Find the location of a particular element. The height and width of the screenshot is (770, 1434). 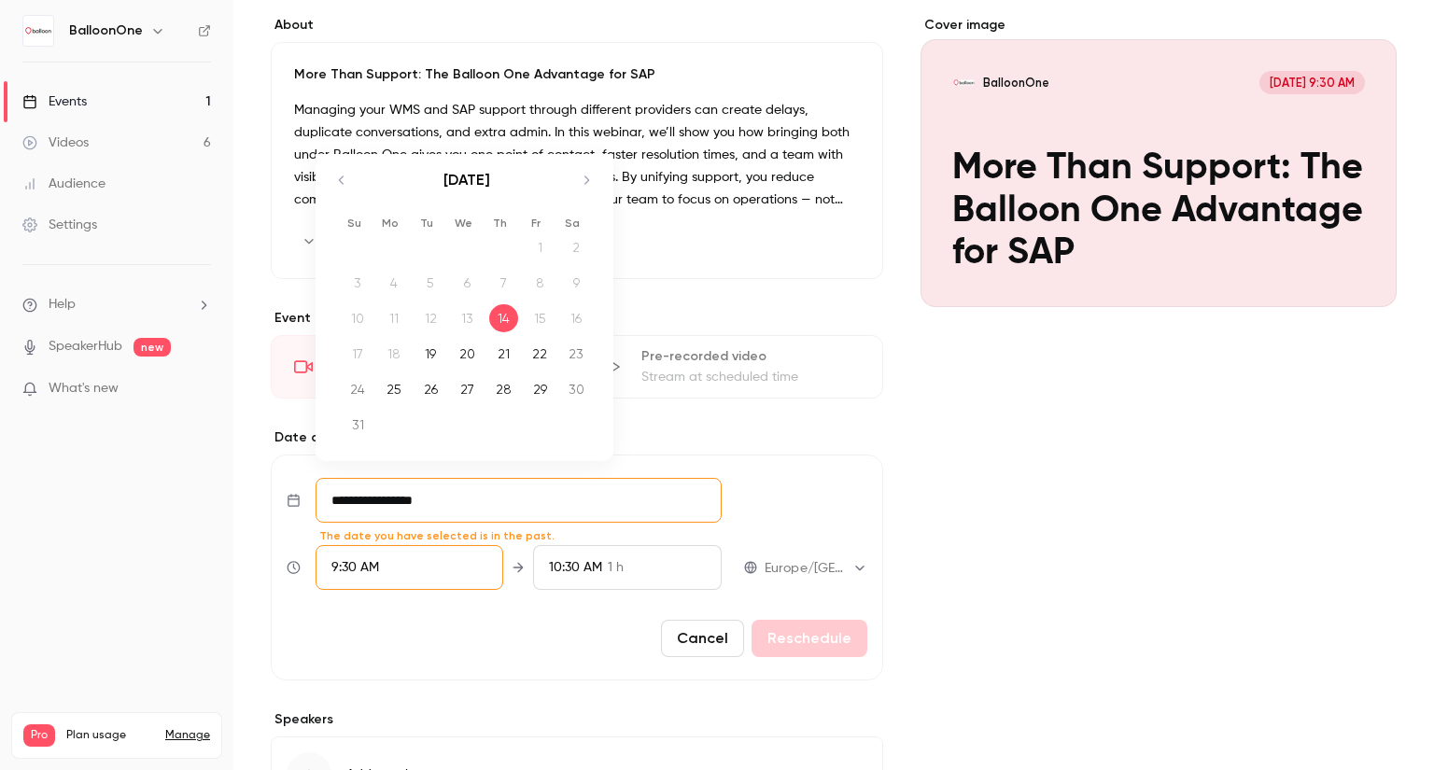

td: Not available. Monday, August 18, 2025 is located at coordinates (394, 354).